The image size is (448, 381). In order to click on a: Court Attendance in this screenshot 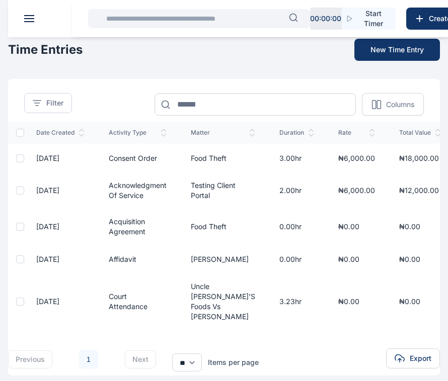, I will do `click(128, 301)`.